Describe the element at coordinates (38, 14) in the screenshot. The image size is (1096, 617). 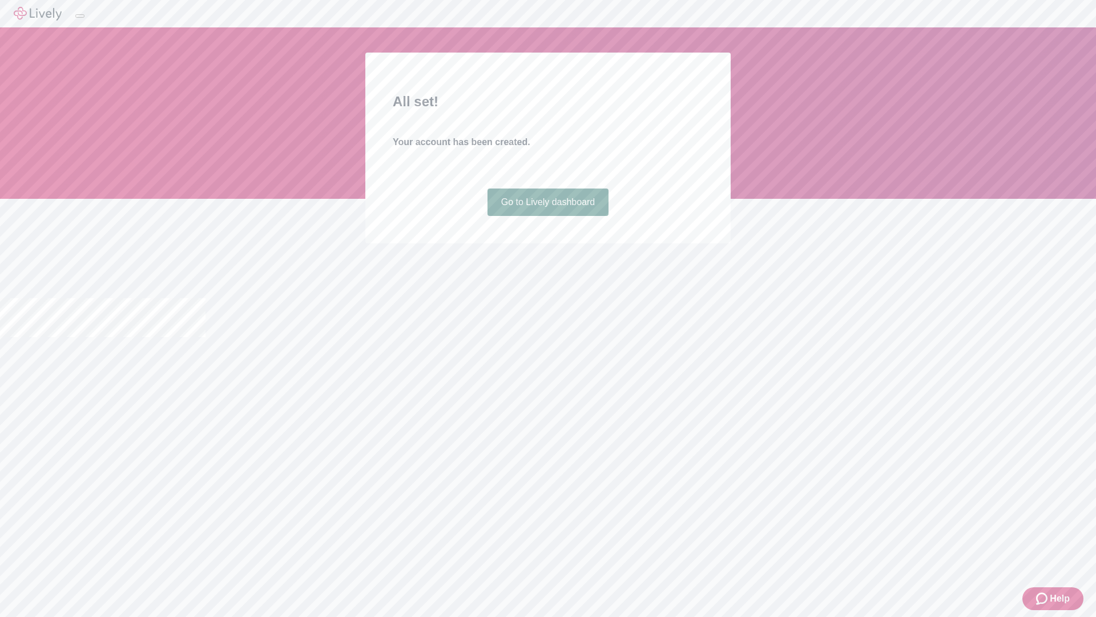
I see `img: Lively` at that location.